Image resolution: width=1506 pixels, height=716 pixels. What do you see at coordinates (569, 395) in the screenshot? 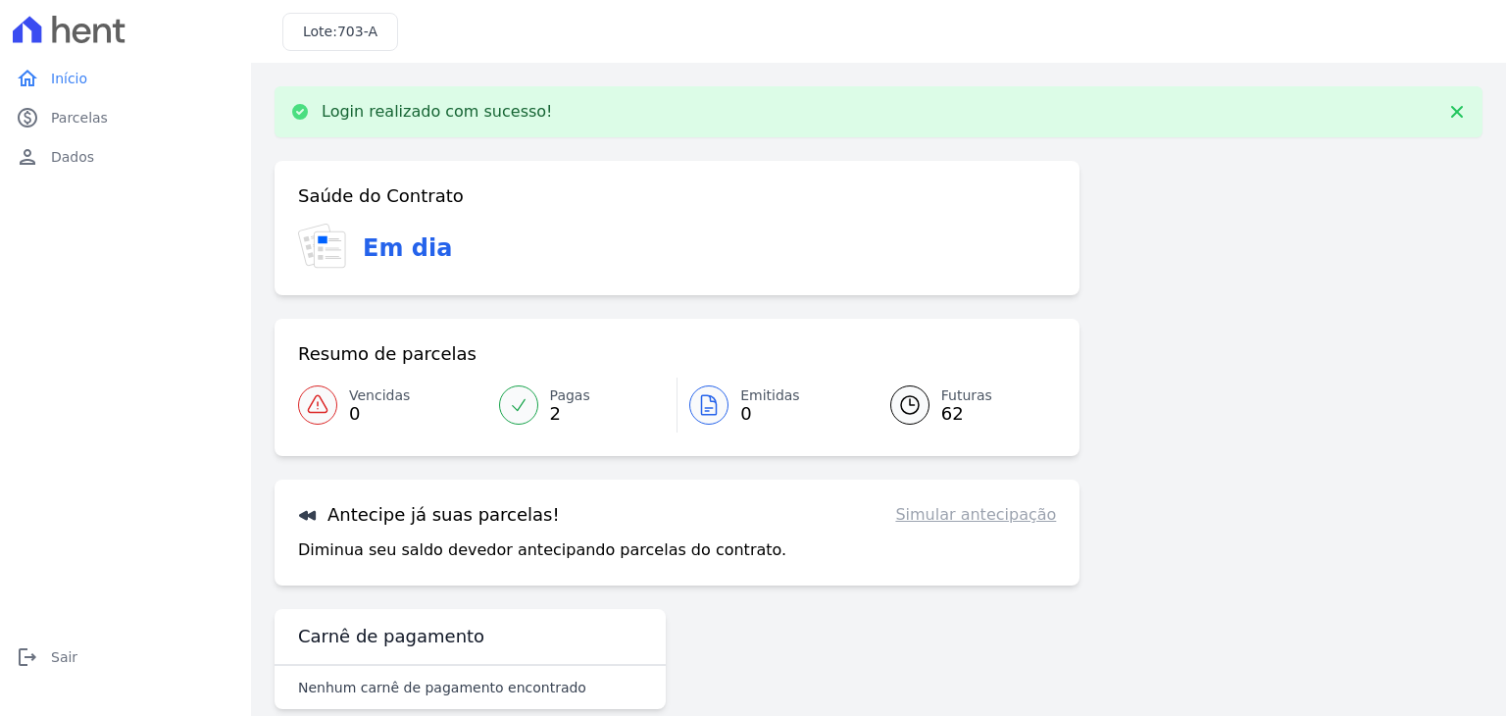
I see `span: Pagas` at bounding box center [569, 395].